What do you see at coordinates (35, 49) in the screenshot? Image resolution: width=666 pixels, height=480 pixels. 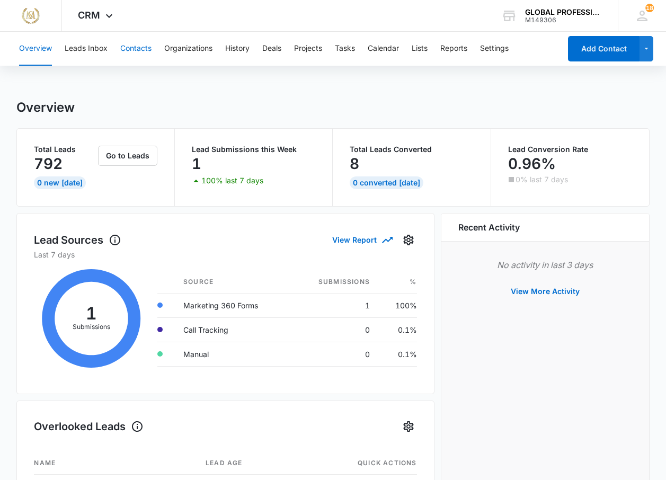 I see `button: Overview` at bounding box center [35, 49].